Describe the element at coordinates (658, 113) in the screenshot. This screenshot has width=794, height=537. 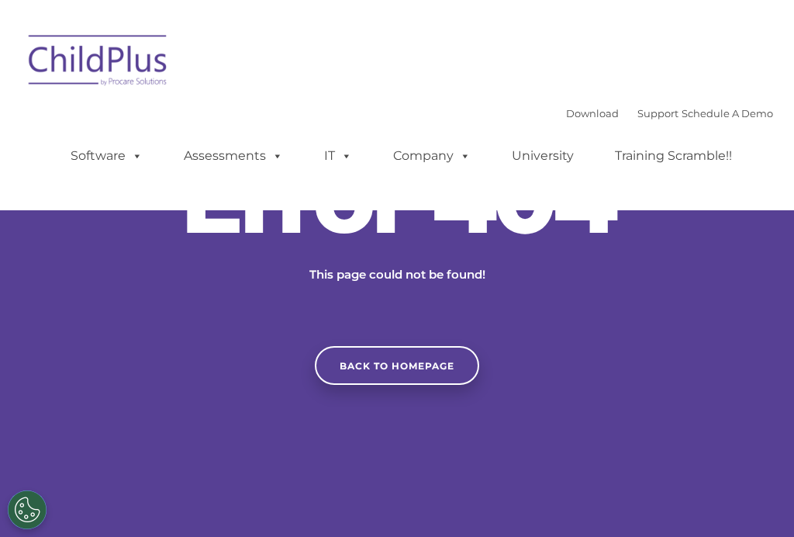
I see `a: Support` at that location.